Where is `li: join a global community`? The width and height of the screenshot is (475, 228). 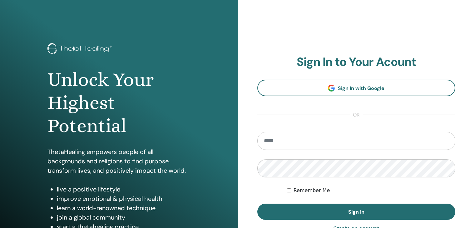
li: join a global community is located at coordinates (123, 218).